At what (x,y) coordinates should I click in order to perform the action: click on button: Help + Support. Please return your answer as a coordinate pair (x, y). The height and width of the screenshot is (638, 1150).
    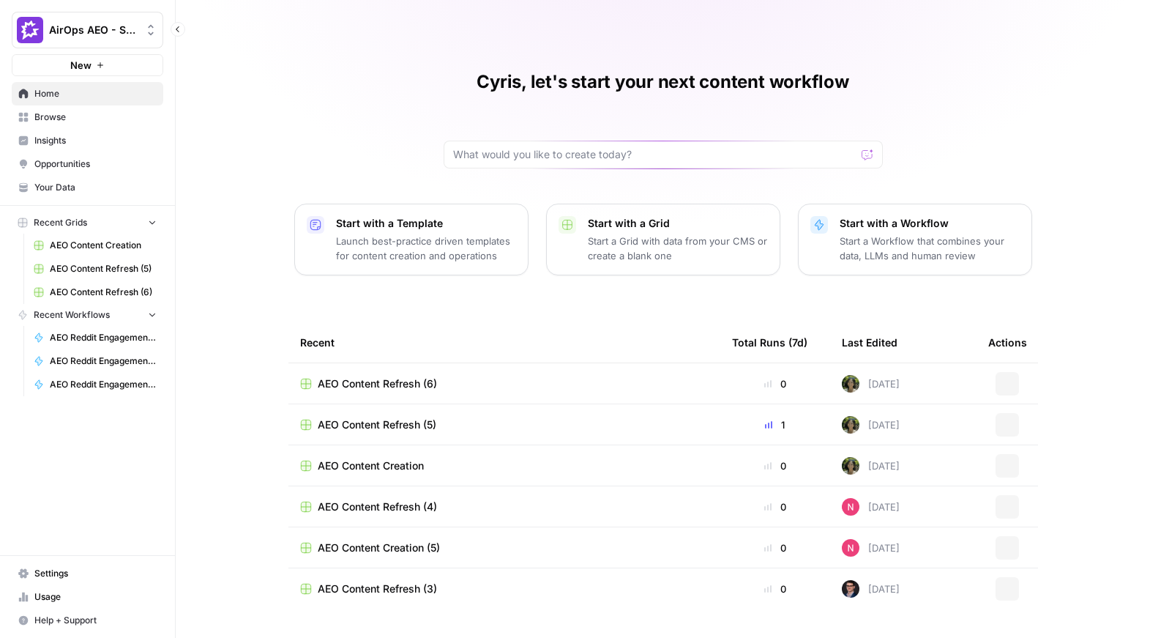
    Looking at the image, I should click on (87, 620).